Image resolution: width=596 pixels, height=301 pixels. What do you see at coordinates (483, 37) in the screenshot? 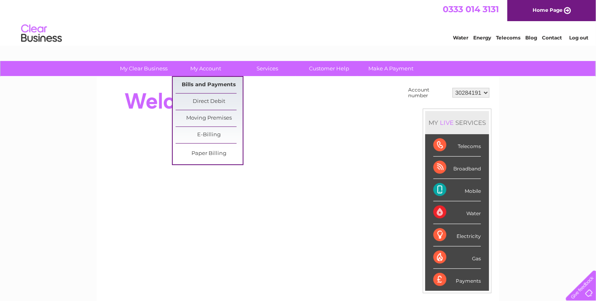
I see `a: Energy` at bounding box center [483, 37].